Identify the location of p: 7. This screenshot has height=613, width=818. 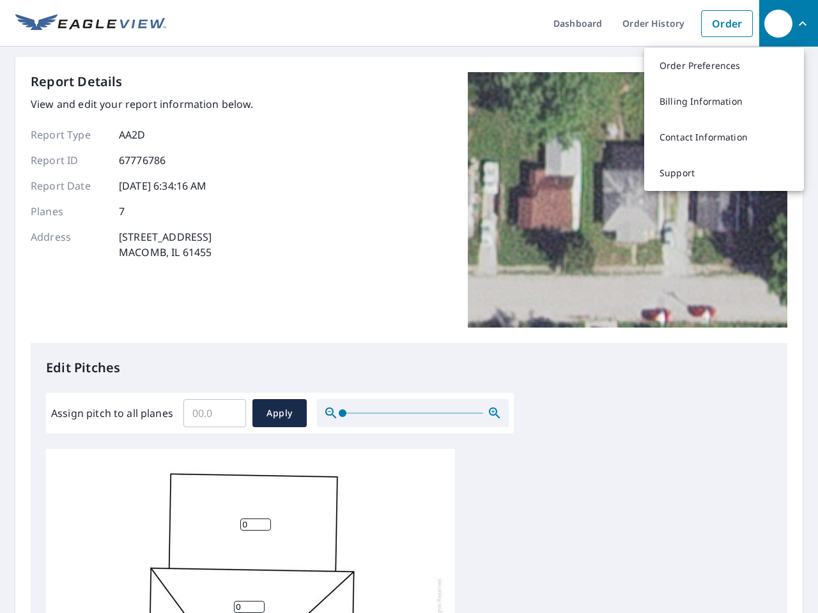
(121, 211).